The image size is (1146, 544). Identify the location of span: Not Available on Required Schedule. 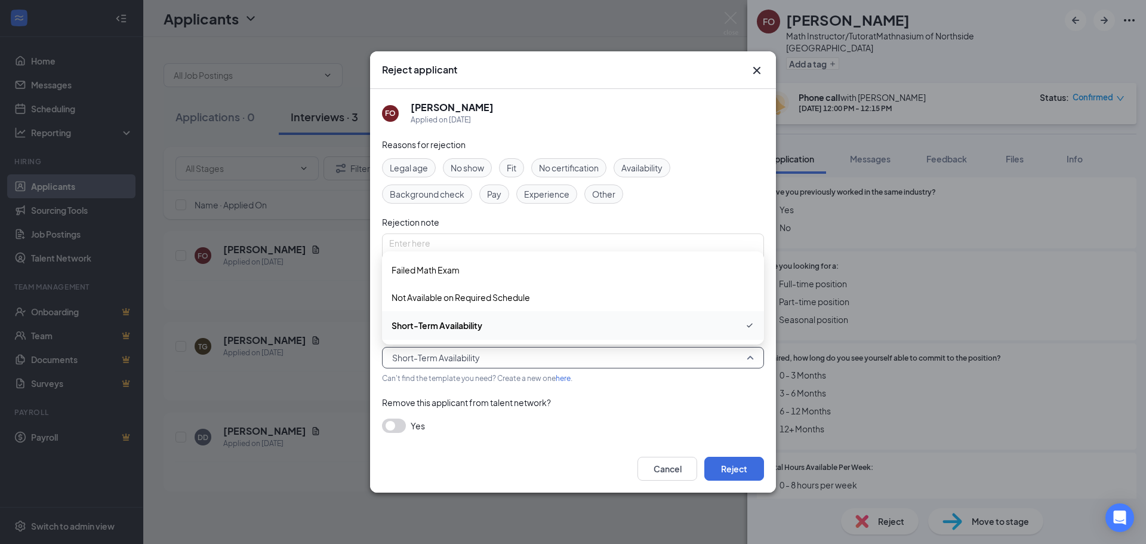
(461, 297).